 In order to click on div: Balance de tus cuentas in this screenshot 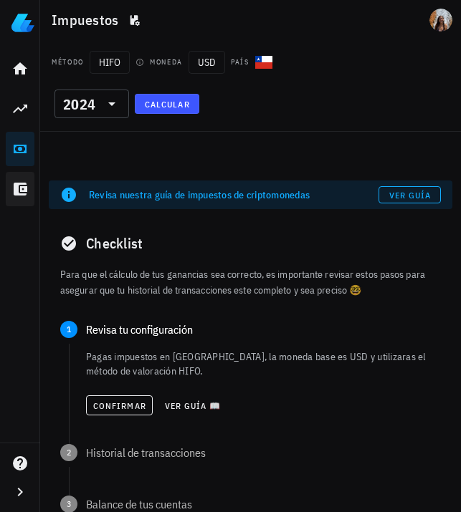, I will do `click(263, 504)`.